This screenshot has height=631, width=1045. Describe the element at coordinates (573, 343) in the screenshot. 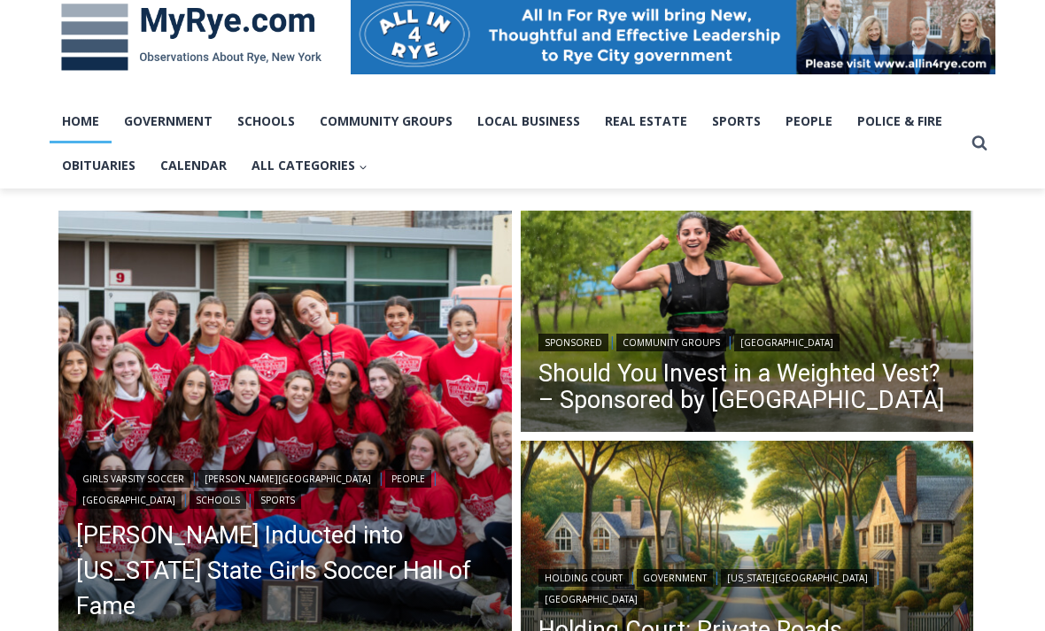

I see `a: Sponsored` at that location.